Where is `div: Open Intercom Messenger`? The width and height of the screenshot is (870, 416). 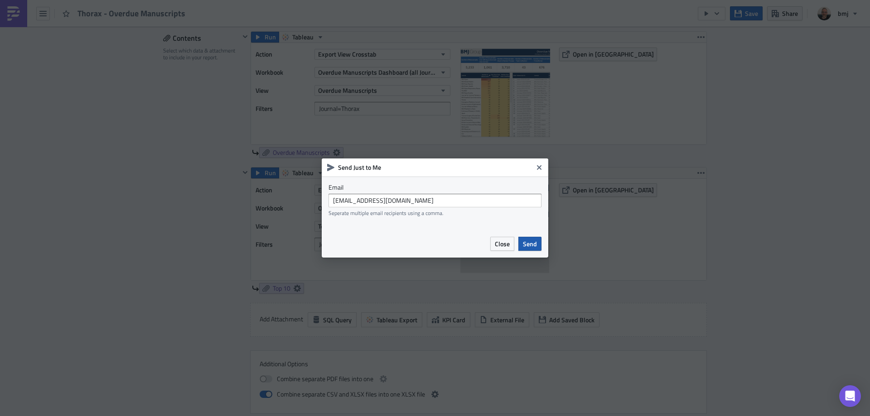 div: Open Intercom Messenger is located at coordinates (850, 396).